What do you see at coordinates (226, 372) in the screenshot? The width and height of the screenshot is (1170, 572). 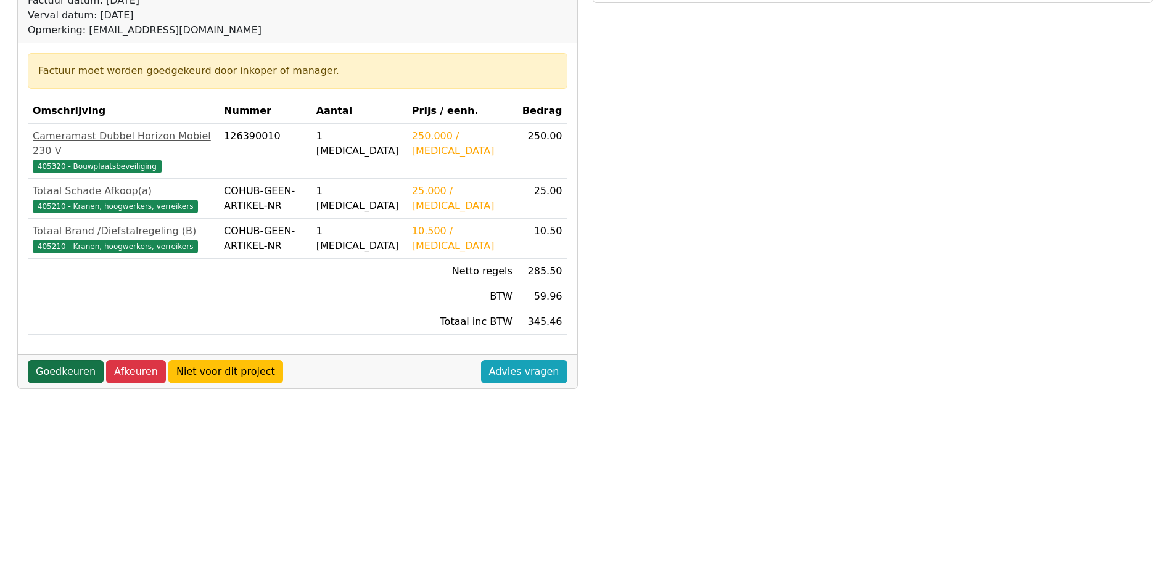 I see `a: Niet voor dit project` at bounding box center [226, 372].